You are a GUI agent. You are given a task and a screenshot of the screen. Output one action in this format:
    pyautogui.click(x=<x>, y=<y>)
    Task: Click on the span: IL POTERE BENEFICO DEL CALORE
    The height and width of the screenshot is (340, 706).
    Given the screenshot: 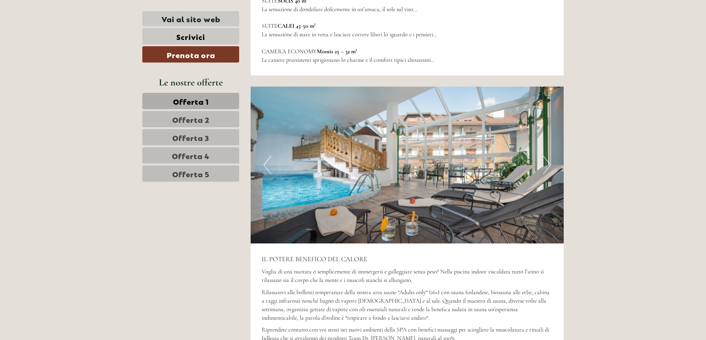 What is the action you would take?
    pyautogui.click(x=315, y=259)
    